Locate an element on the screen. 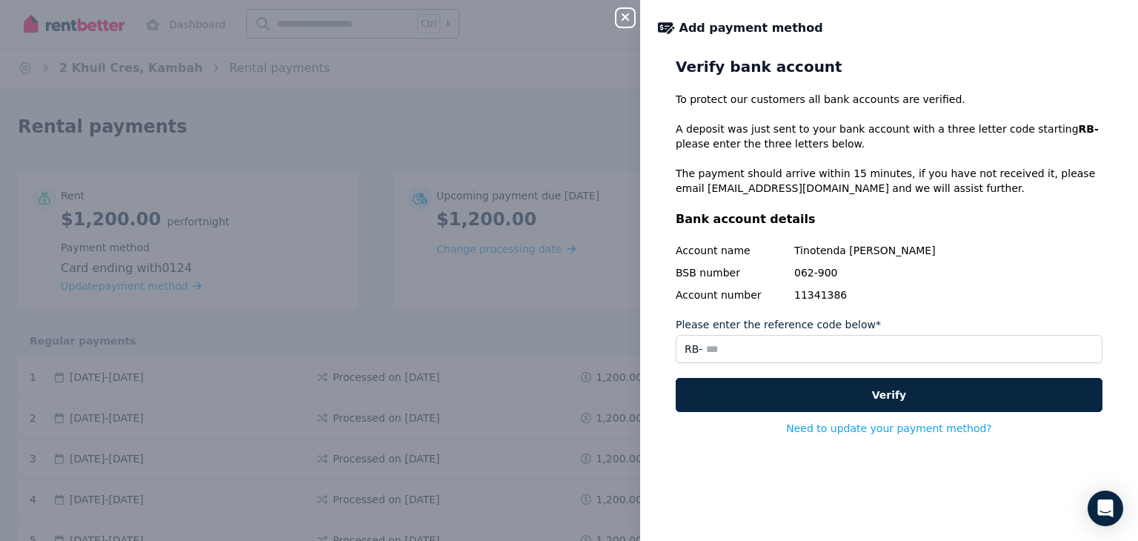 The height and width of the screenshot is (541, 1138). button: Need to update your payment method? is located at coordinates (889, 428).